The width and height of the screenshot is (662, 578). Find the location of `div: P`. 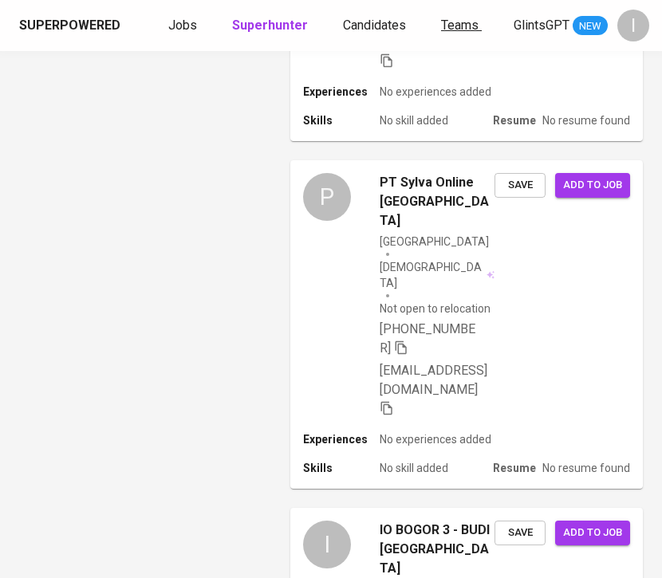

div: P is located at coordinates (327, 197).